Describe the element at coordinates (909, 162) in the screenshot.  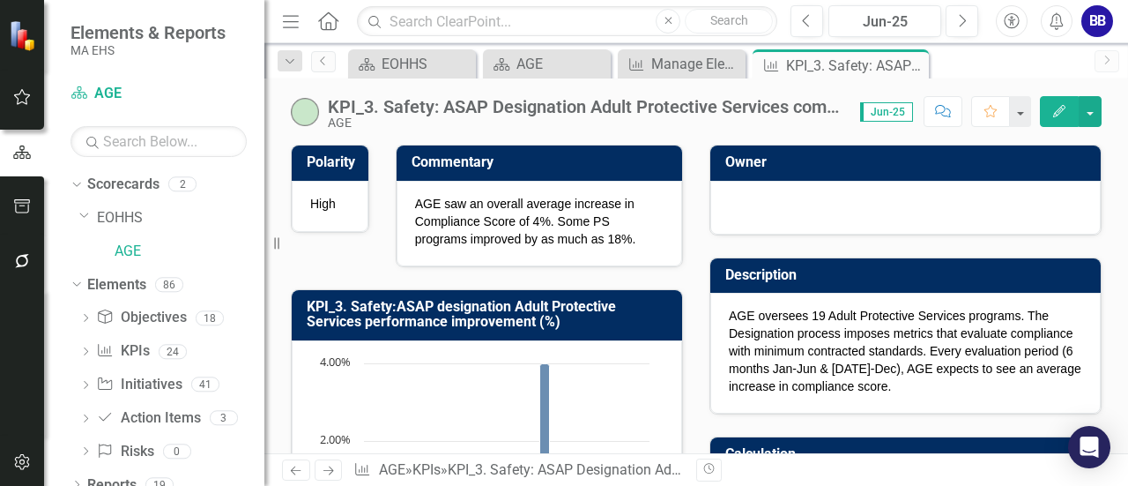
I see `h3: Owner` at that location.